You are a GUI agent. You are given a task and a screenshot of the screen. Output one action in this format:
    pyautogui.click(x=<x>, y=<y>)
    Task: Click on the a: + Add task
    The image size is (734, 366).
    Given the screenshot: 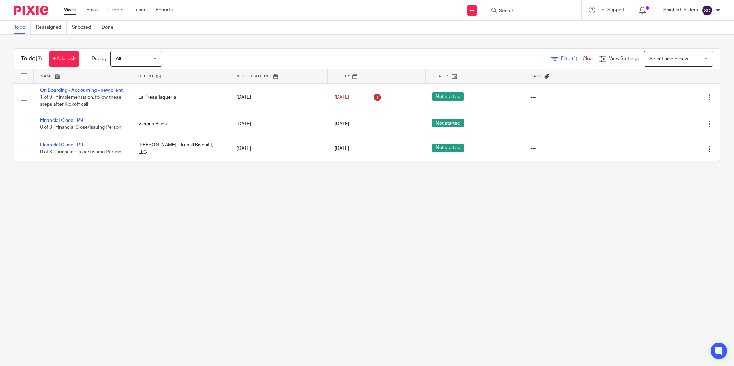 What is the action you would take?
    pyautogui.click(x=64, y=59)
    